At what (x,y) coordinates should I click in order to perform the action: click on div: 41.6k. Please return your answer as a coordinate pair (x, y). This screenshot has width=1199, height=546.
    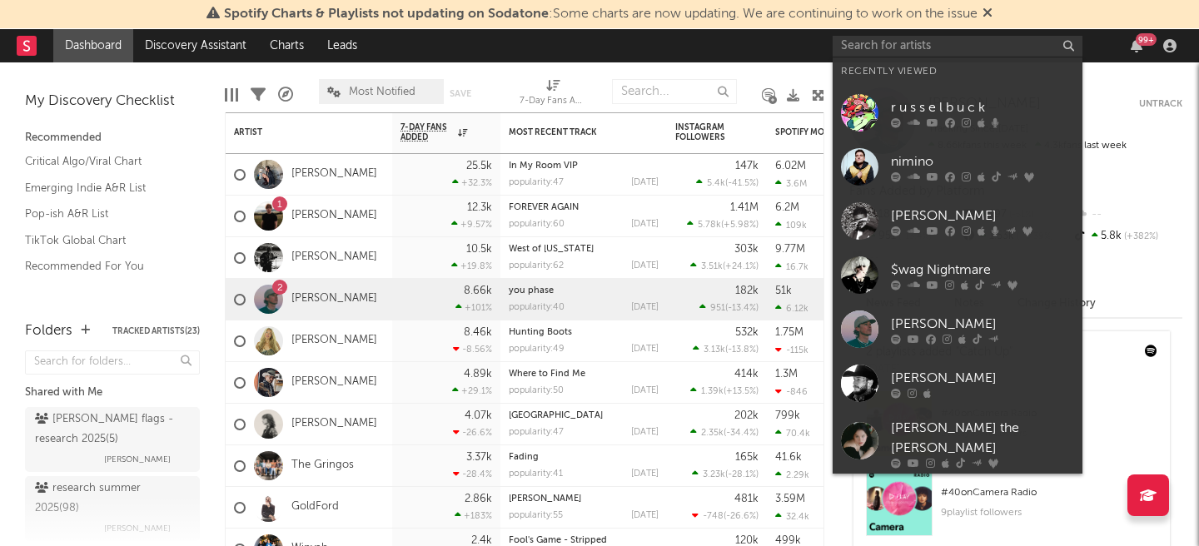
    Looking at the image, I should click on (789, 457).